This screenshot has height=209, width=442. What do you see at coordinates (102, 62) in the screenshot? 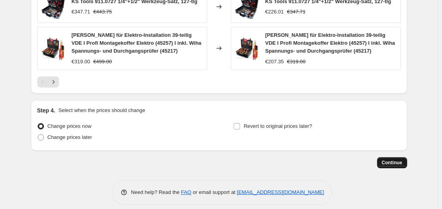
I see `strike: €499.00` at bounding box center [102, 62].